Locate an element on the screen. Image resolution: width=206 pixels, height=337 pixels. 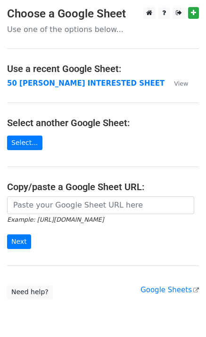
a: View is located at coordinates (176, 83).